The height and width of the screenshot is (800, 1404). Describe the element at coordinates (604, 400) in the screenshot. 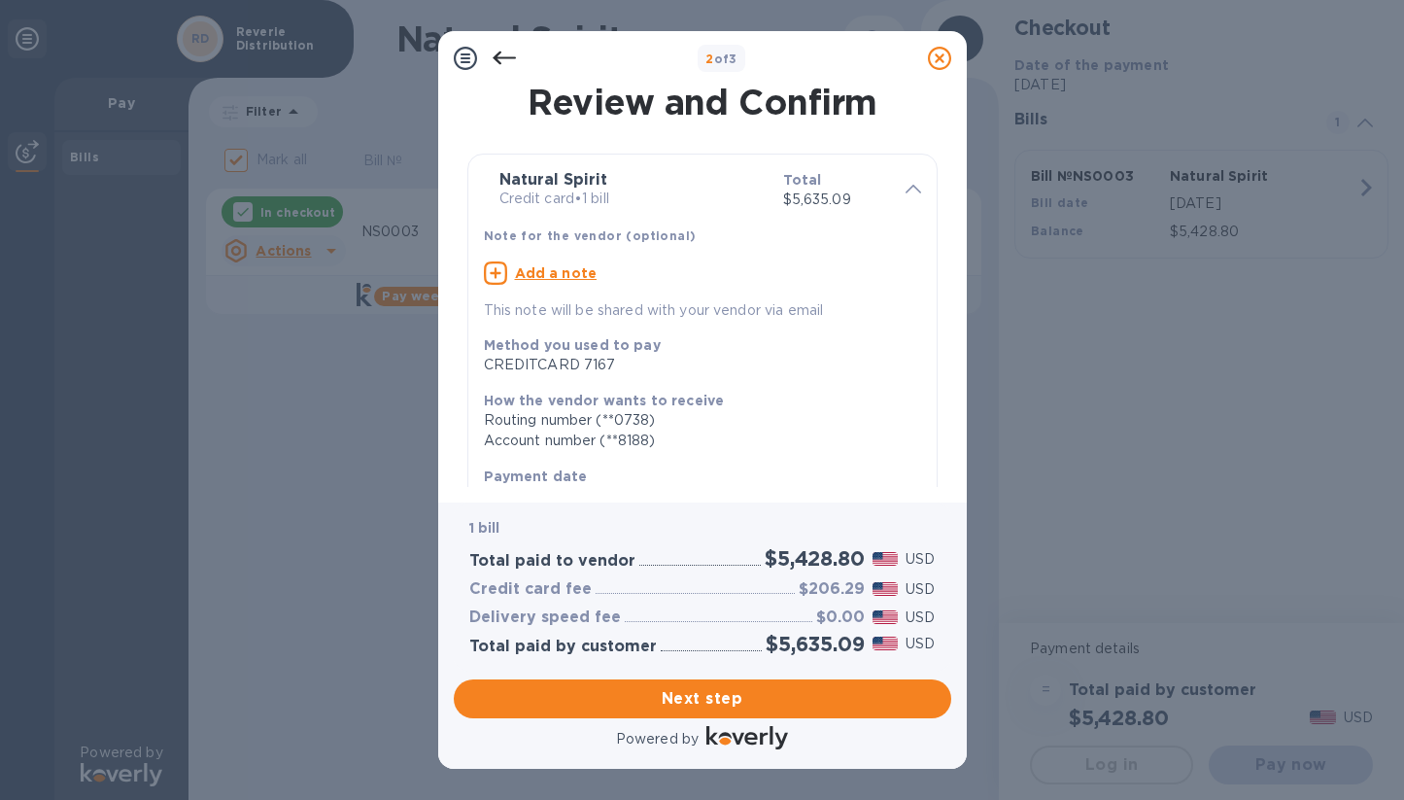

I see `b: How the vendor wants to receive` at that location.